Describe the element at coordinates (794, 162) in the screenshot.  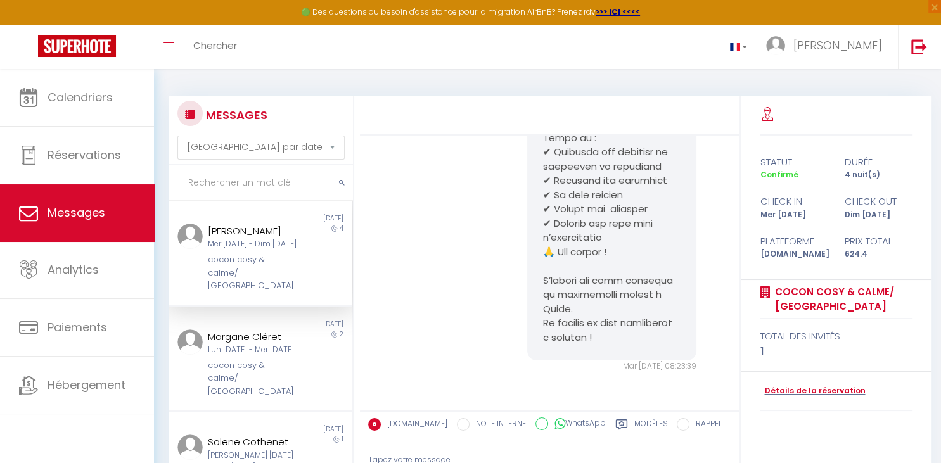
I see `div: statut` at that location.